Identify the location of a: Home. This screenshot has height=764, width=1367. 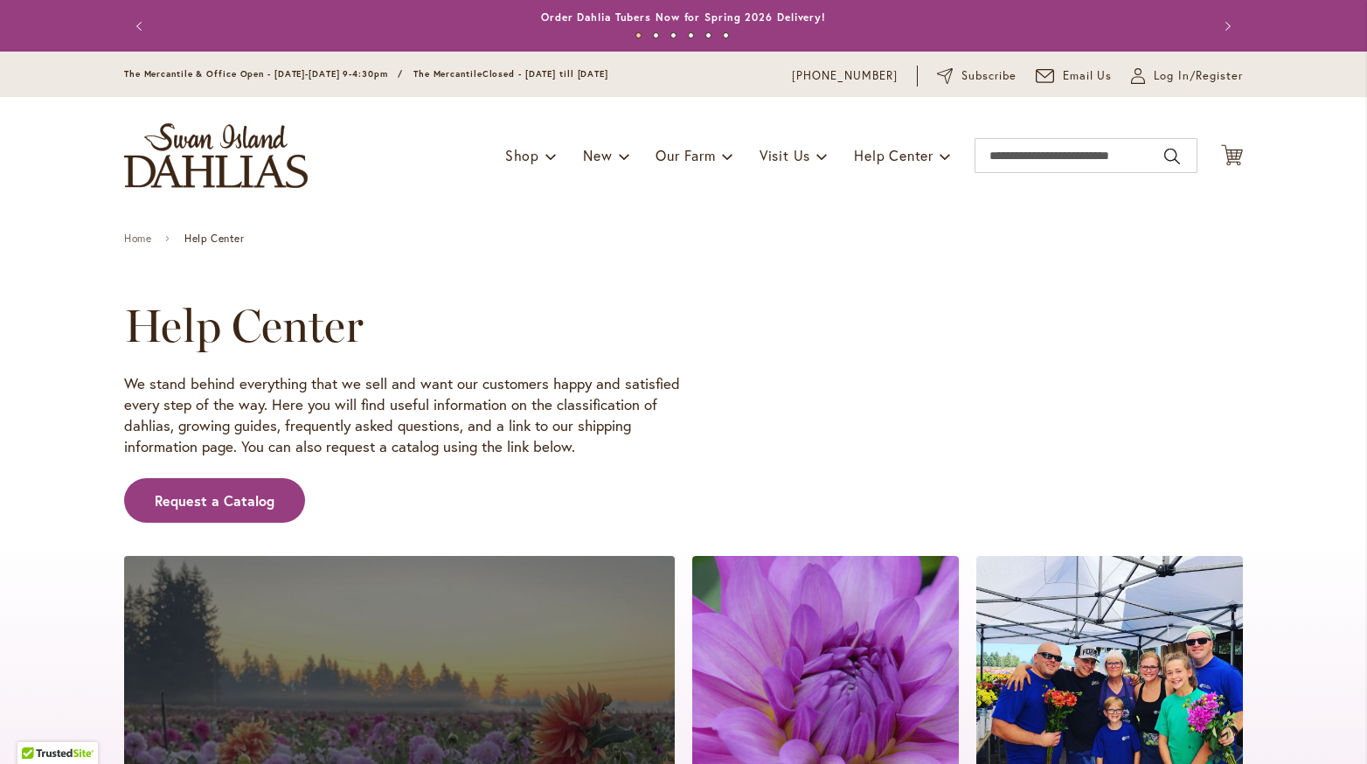
(137, 239).